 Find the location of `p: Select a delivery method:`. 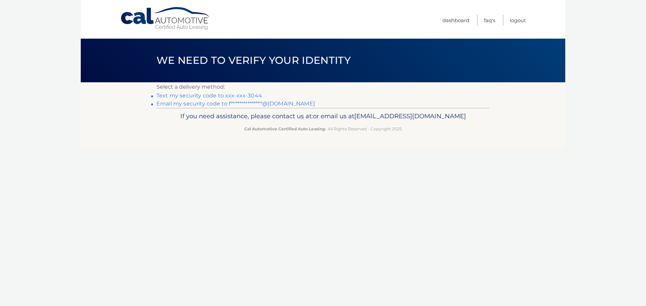

p: Select a delivery method: is located at coordinates (323, 87).